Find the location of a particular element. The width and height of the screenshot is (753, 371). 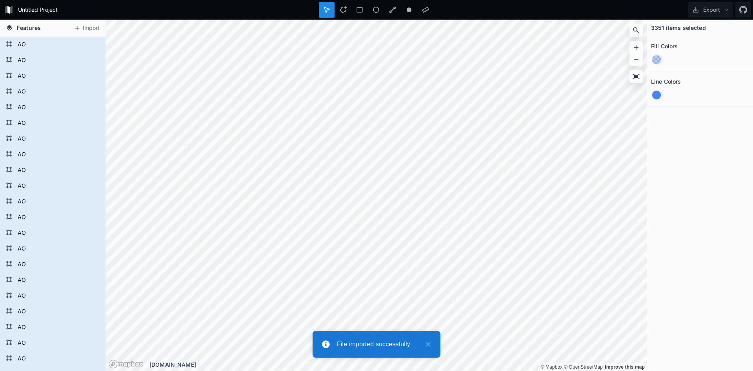

button: Export is located at coordinates (710, 10).